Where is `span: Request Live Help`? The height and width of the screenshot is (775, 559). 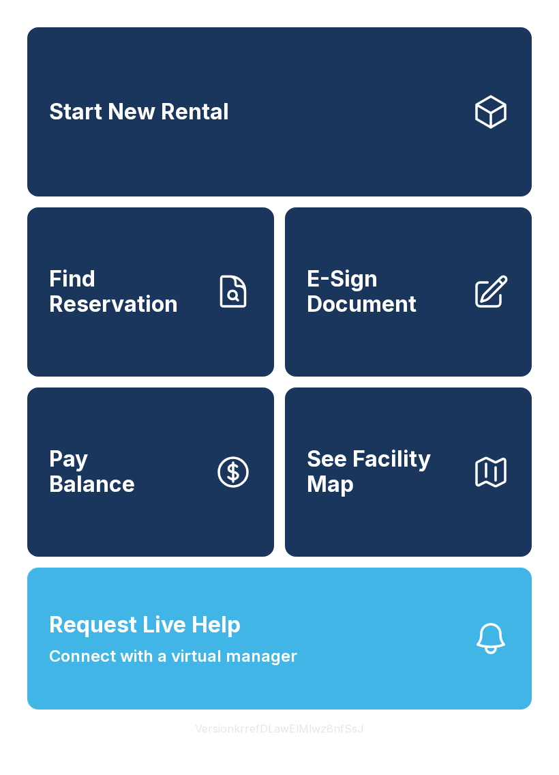 span: Request Live Help is located at coordinates (145, 625).